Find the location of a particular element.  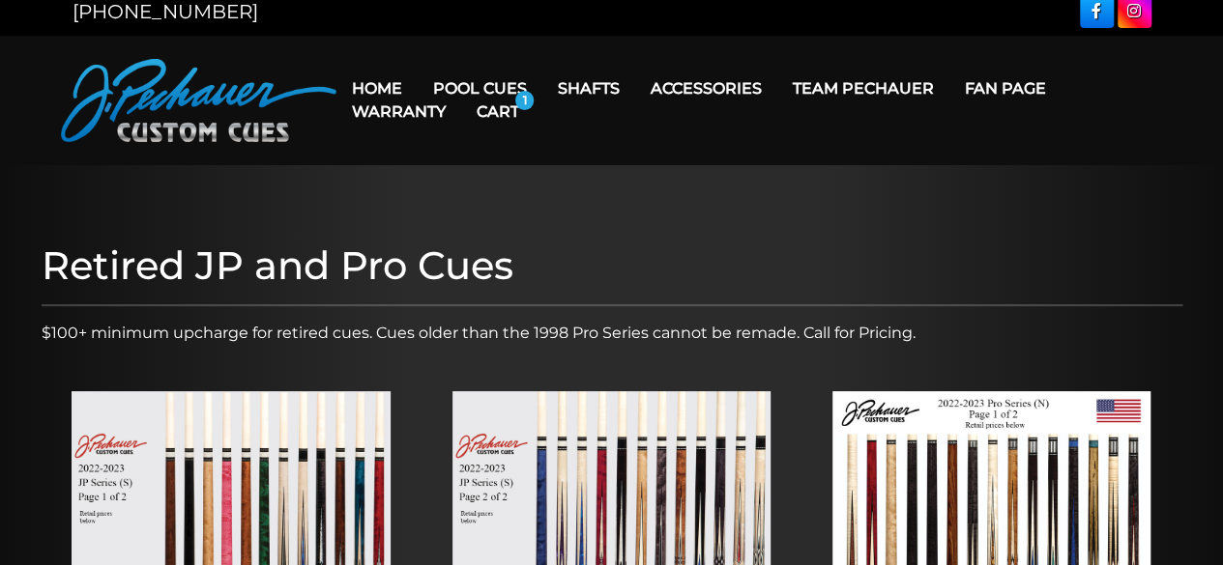

img: Pechauer Custom Cues is located at coordinates (198, 101).